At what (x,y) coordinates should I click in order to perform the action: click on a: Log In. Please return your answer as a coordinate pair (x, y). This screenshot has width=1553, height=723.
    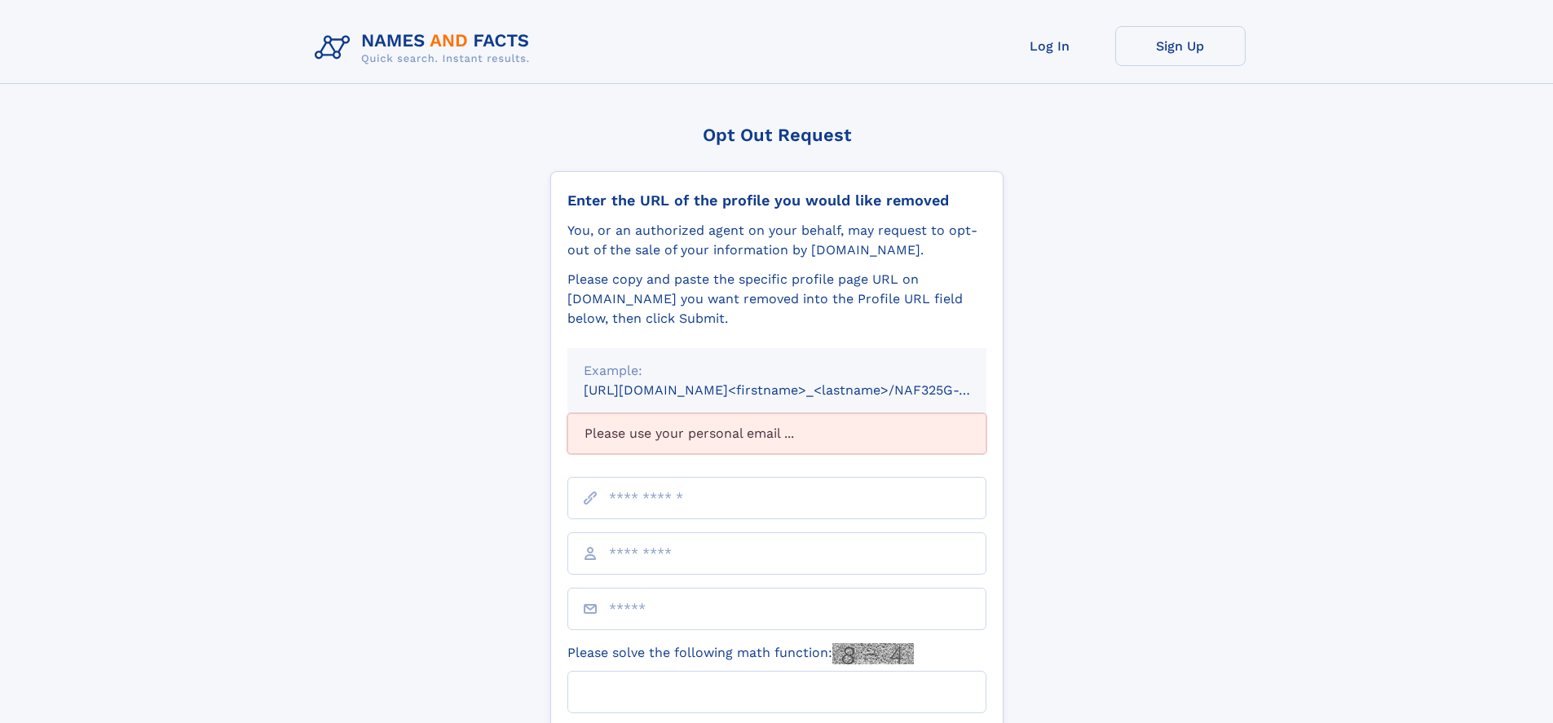
    Looking at the image, I should click on (1050, 46).